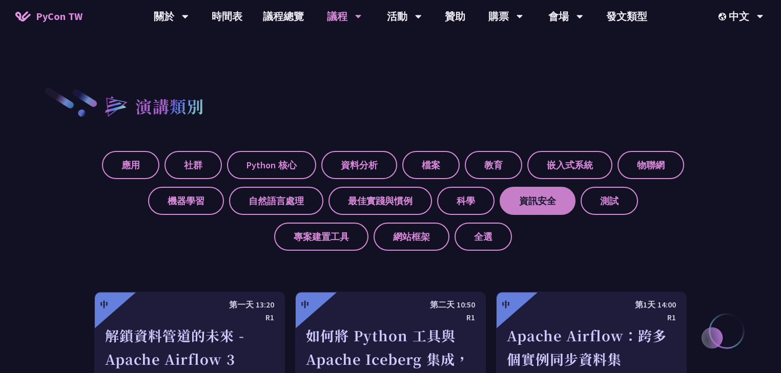 The image size is (781, 373). Describe the element at coordinates (23, 16) in the screenshot. I see `img: PyCon TW 2025 首頁圖標` at that location.